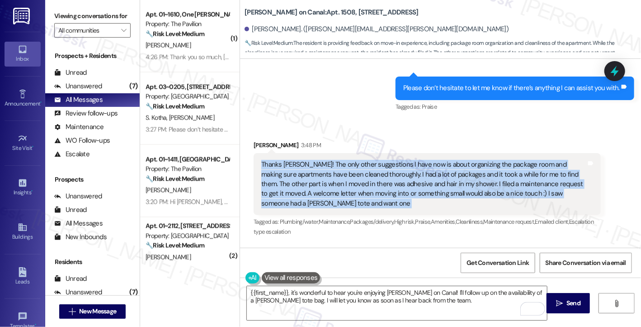 Image resolution: width=641 pixels, height=327 pixels. What do you see at coordinates (72, 154) in the screenshot?
I see `div: Escalate` at bounding box center [72, 154].